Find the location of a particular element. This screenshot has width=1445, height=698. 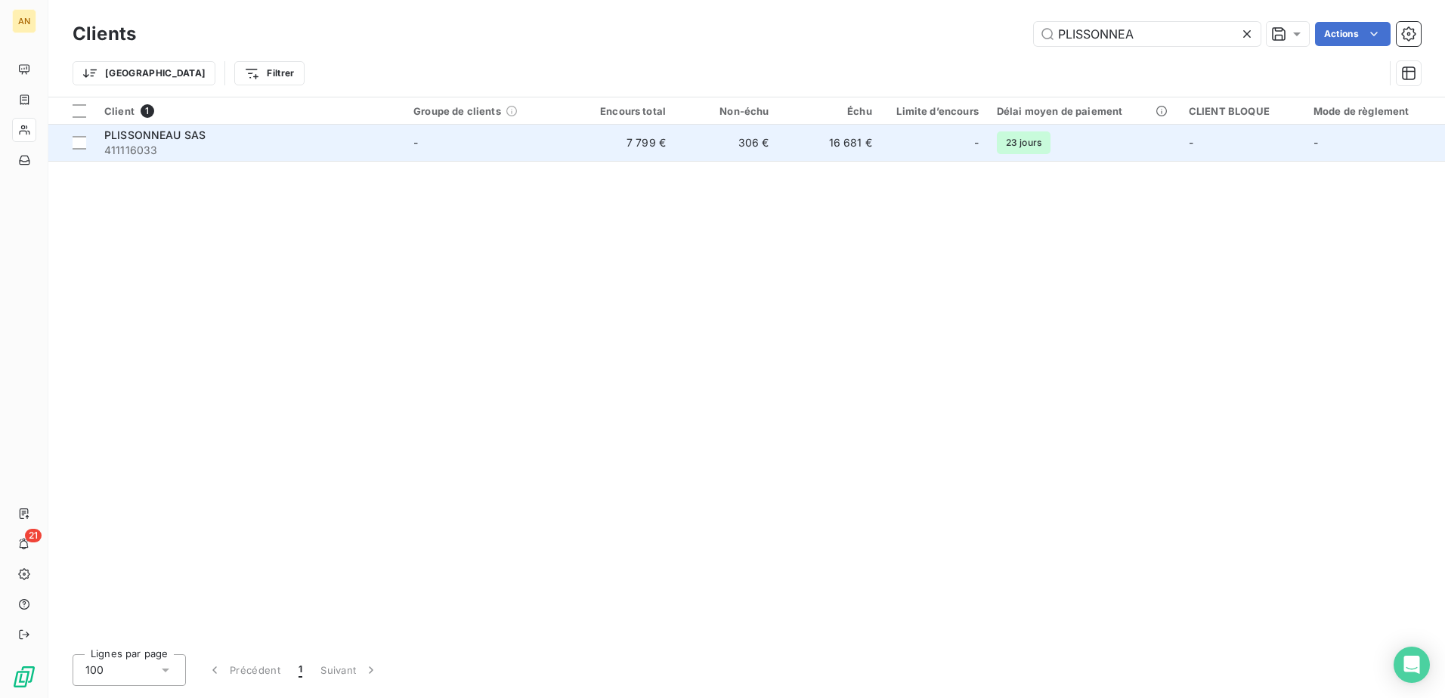

span: 23 jours is located at coordinates (1023, 143).